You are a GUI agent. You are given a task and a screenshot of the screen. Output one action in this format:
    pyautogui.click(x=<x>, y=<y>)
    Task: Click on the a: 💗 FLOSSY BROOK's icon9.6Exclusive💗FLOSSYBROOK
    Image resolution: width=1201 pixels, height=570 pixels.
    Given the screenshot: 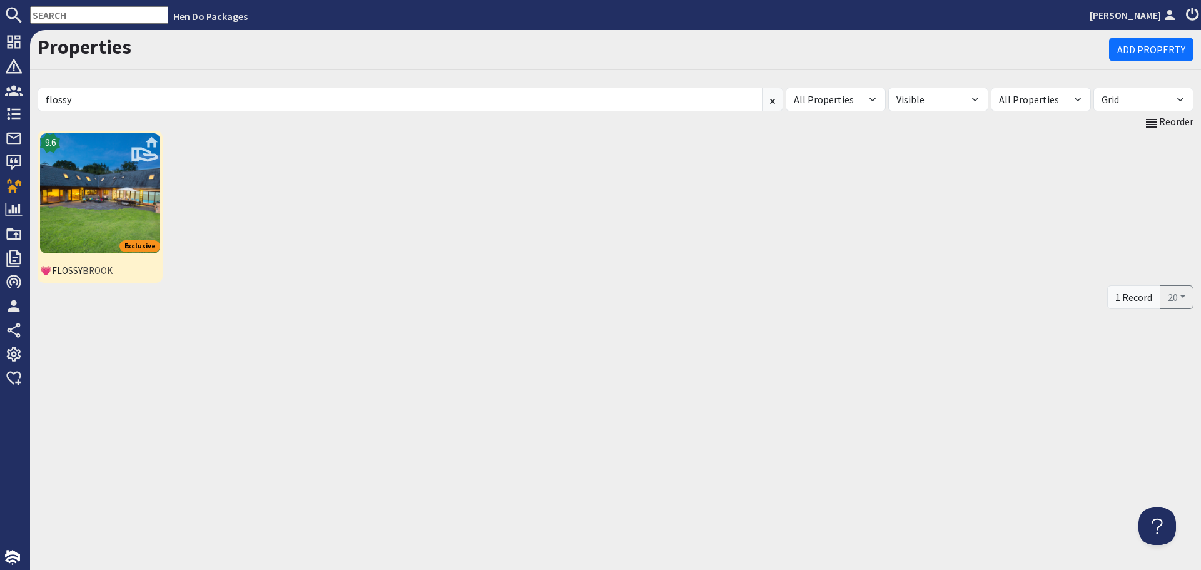 What is the action you would take?
    pyautogui.click(x=100, y=206)
    